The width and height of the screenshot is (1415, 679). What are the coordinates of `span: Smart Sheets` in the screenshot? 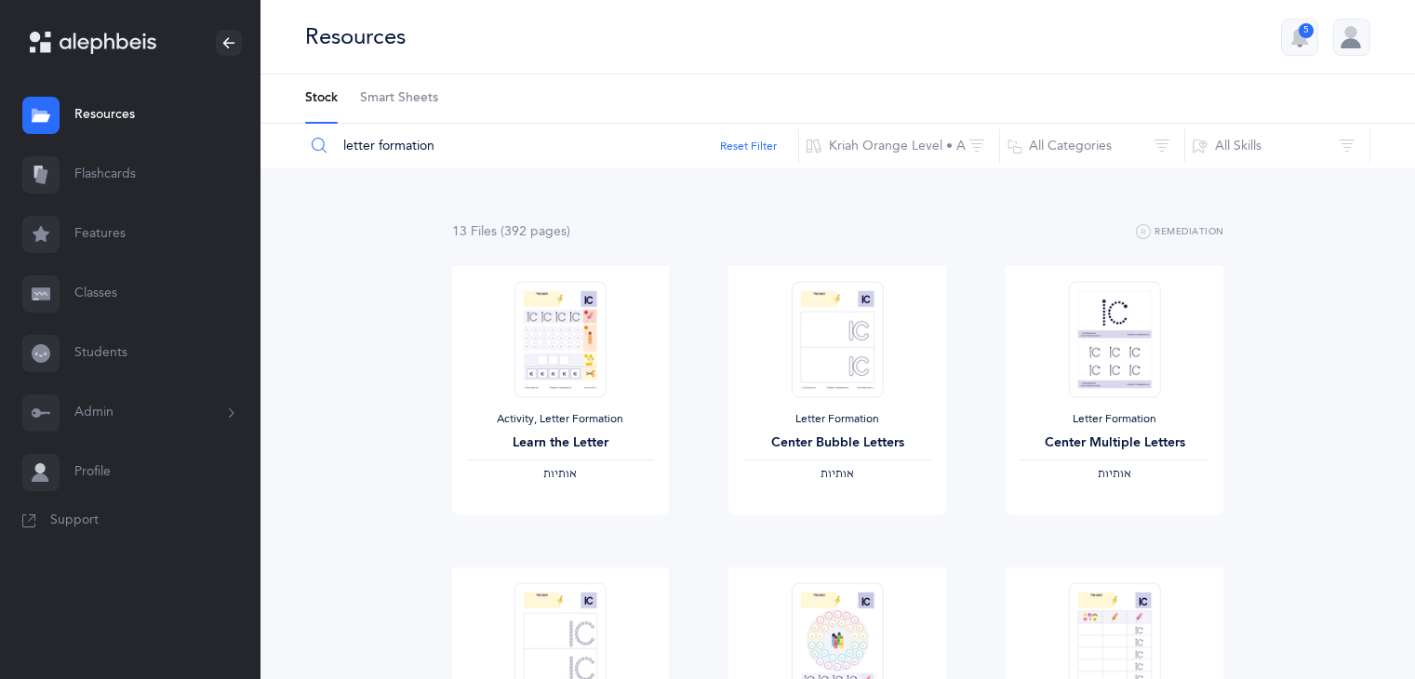 It's located at (399, 99).